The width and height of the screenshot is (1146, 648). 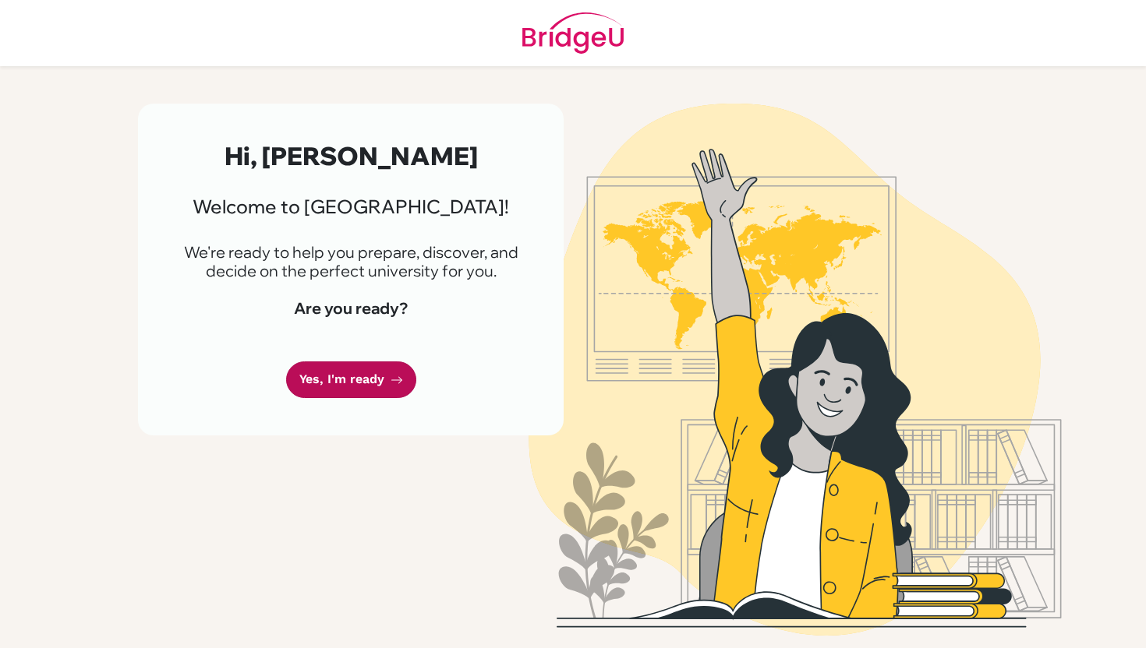 I want to click on h4: Are you ready?, so click(x=351, y=309).